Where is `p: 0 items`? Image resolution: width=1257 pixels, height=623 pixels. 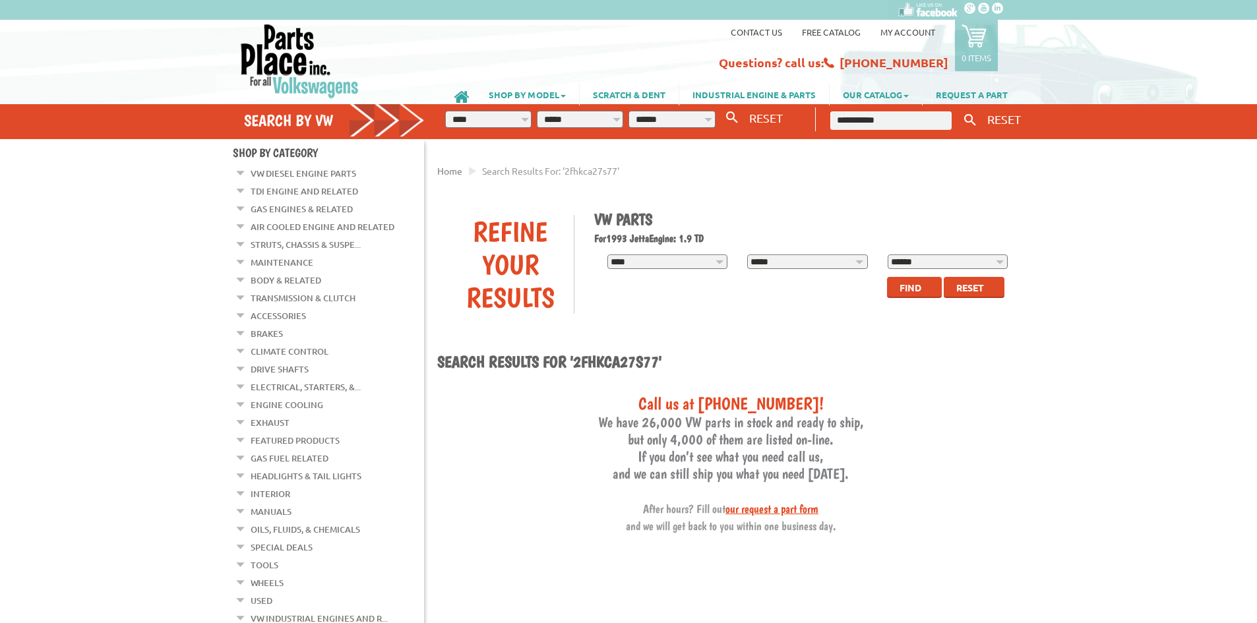 p: 0 items is located at coordinates (976, 57).